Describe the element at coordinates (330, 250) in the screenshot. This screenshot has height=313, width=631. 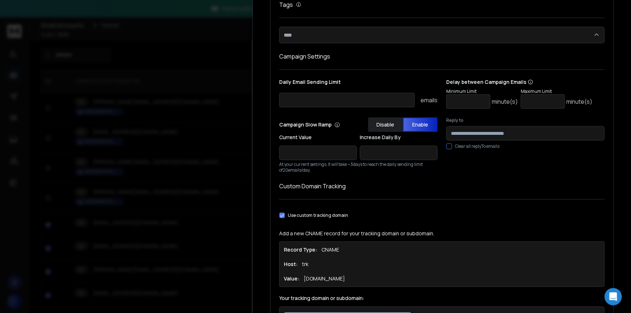
I see `p: CNAME` at that location.